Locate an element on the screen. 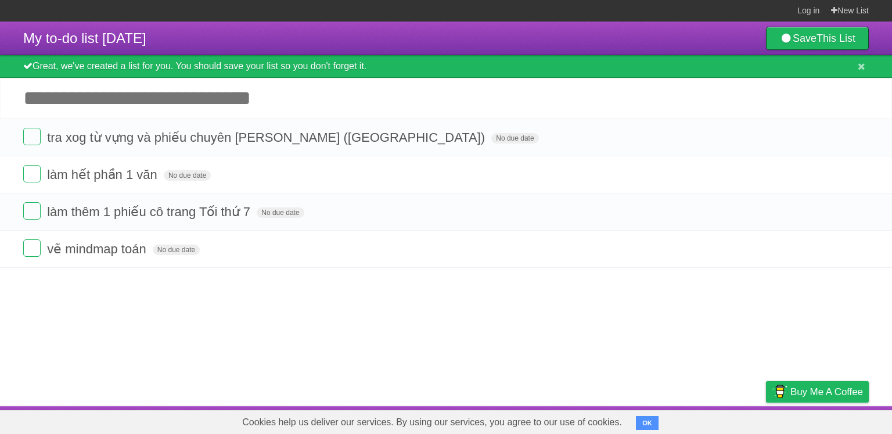 This screenshot has width=892, height=434. a: SaveThis List is located at coordinates (817, 38).